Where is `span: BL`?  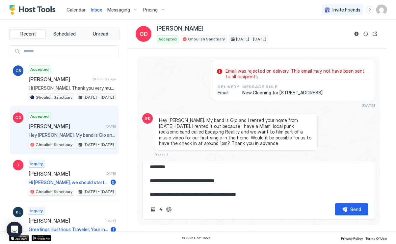 span: BL is located at coordinates (18, 213).